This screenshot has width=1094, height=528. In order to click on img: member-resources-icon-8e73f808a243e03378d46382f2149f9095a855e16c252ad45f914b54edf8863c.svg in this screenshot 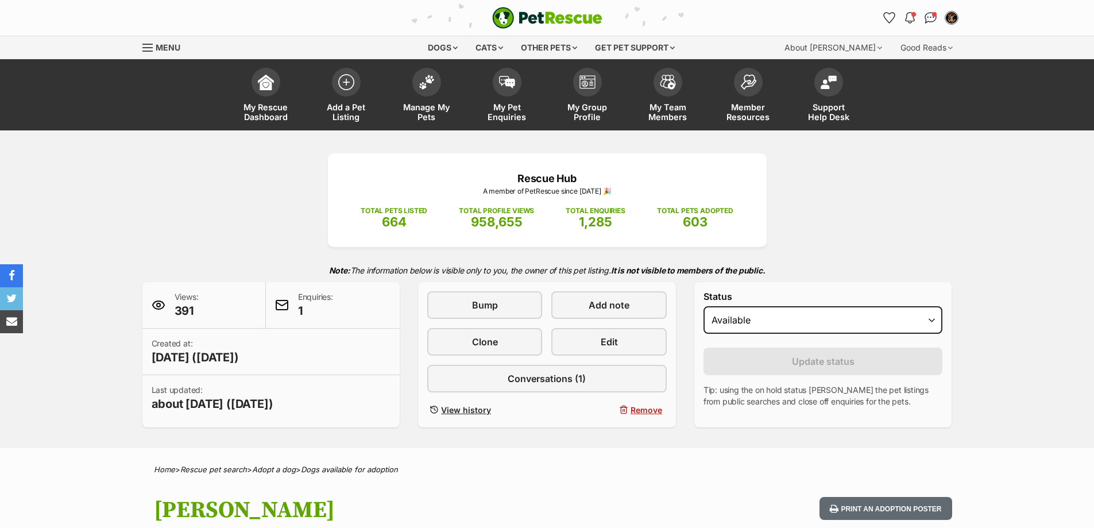, I will do `click(748, 82)`.